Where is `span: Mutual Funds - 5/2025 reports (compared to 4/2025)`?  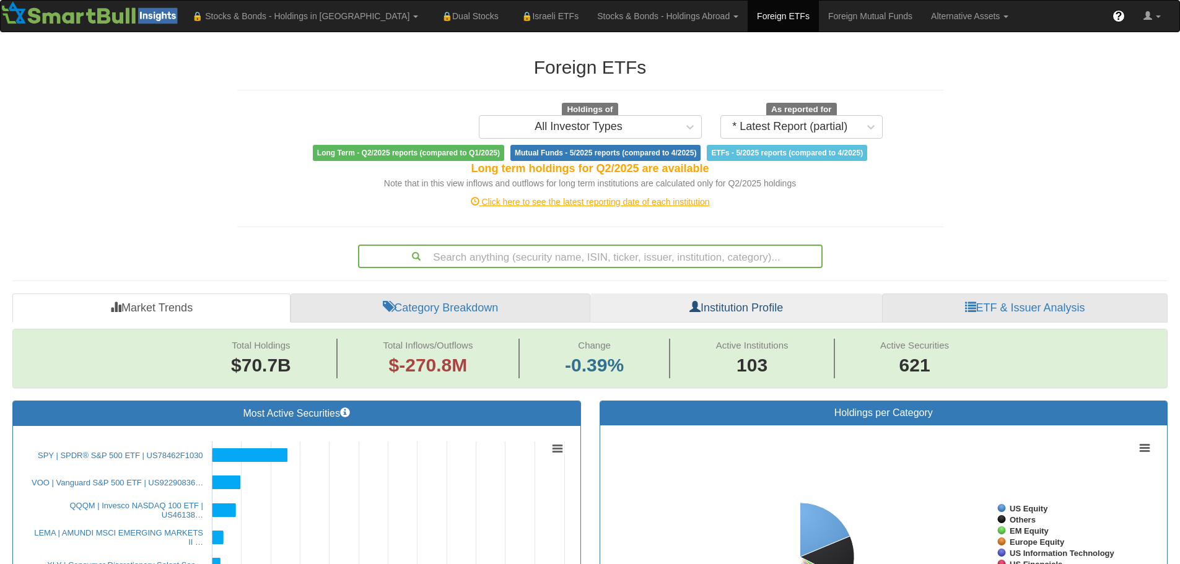 span: Mutual Funds - 5/2025 reports (compared to 4/2025) is located at coordinates (605, 153).